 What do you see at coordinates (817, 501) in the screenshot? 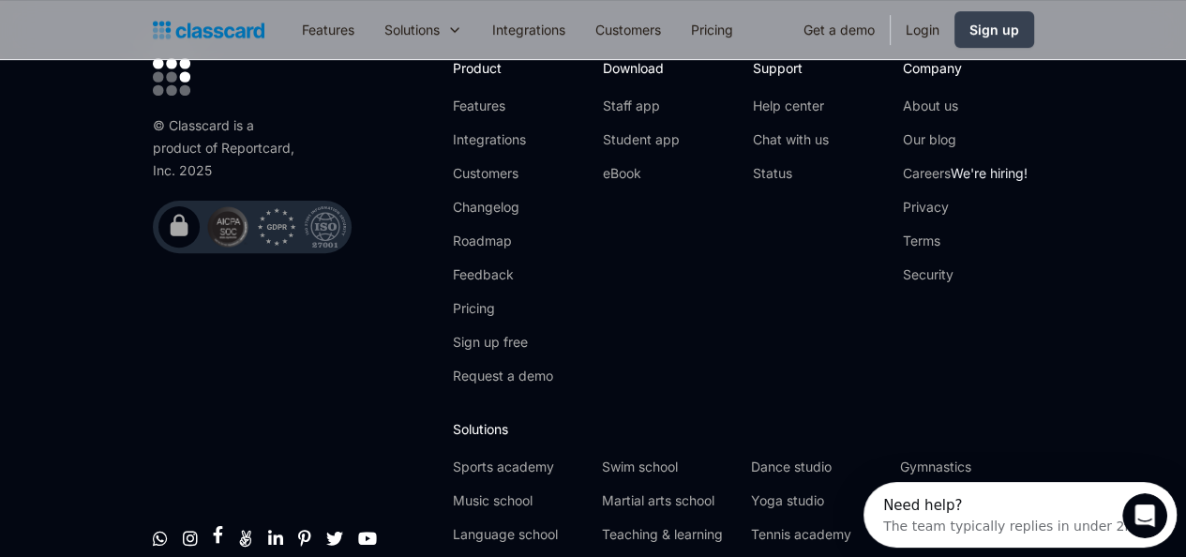
I see `a: Yoga studio` at bounding box center [817, 501].